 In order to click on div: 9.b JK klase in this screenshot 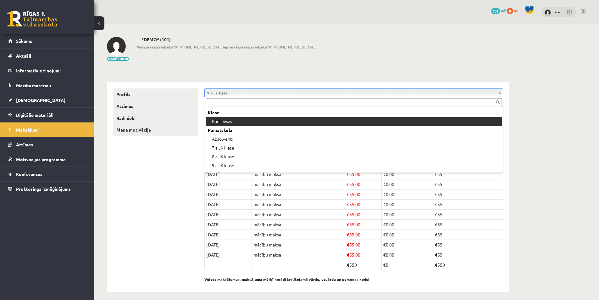, I will do `click(354, 174)`.